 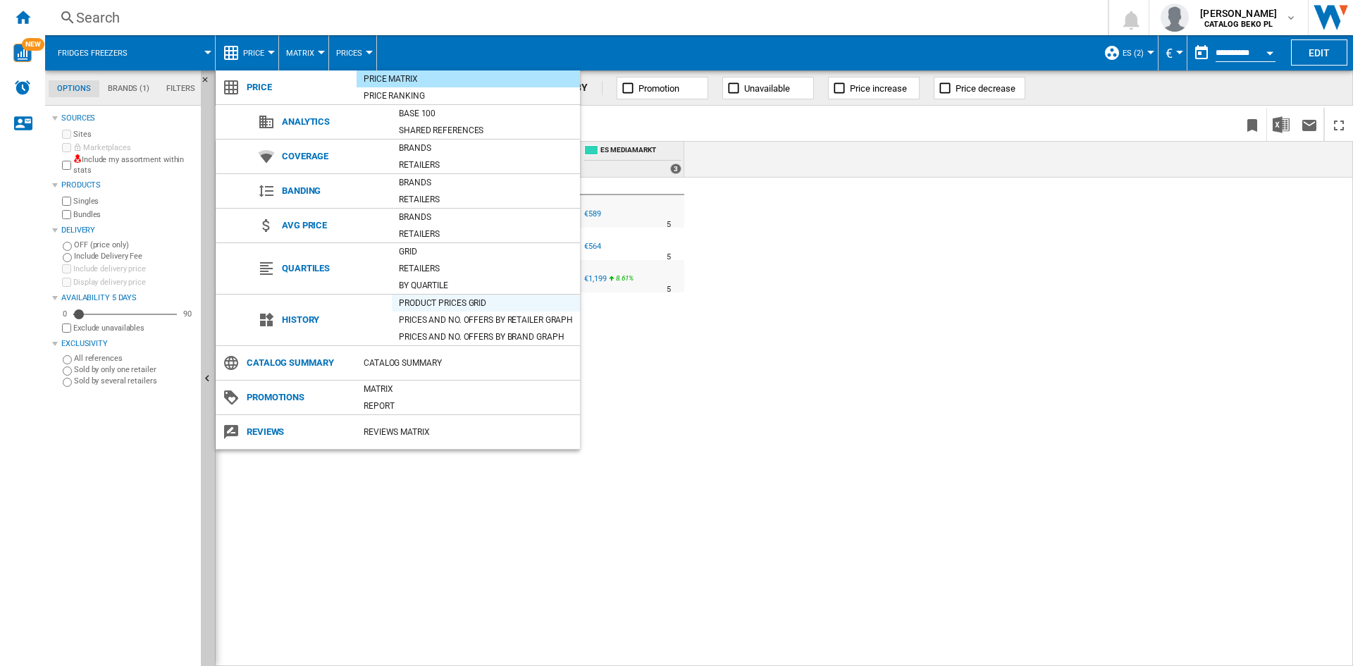 I want to click on div: Catalog Summary, so click(x=468, y=363).